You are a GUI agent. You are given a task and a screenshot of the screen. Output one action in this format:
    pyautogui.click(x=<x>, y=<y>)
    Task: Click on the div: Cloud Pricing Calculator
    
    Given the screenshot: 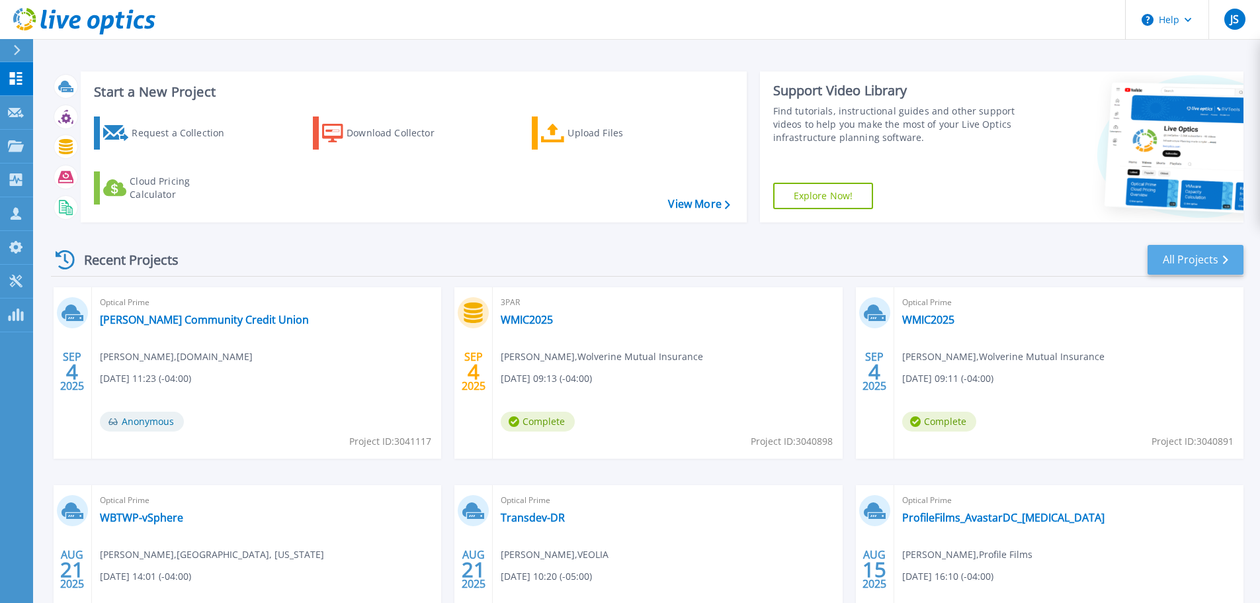 What is the action you would take?
    pyautogui.click(x=183, y=188)
    